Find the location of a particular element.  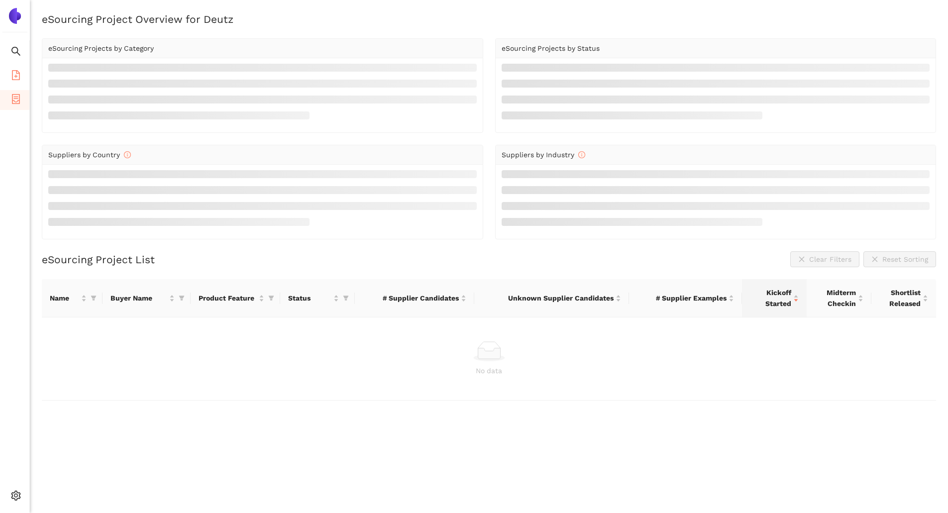

img: Logo is located at coordinates (15, 16).